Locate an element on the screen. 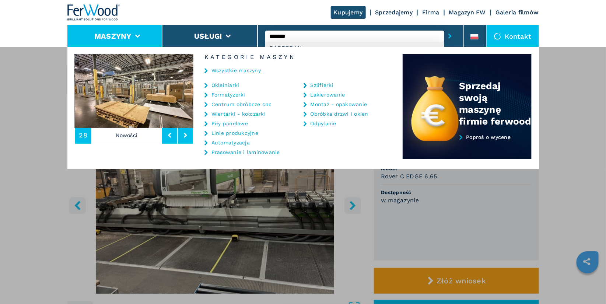  a: Prasowanie i laminowanie is located at coordinates (246, 152).